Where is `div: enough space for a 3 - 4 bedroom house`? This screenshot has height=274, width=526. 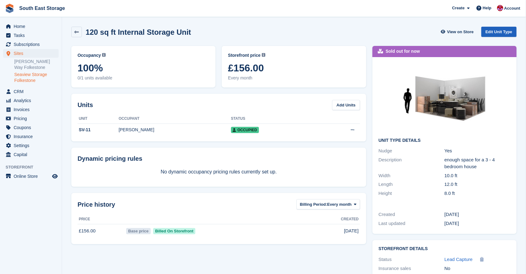 div: enough space for a 3 - 4 bedroom house is located at coordinates (477, 163).